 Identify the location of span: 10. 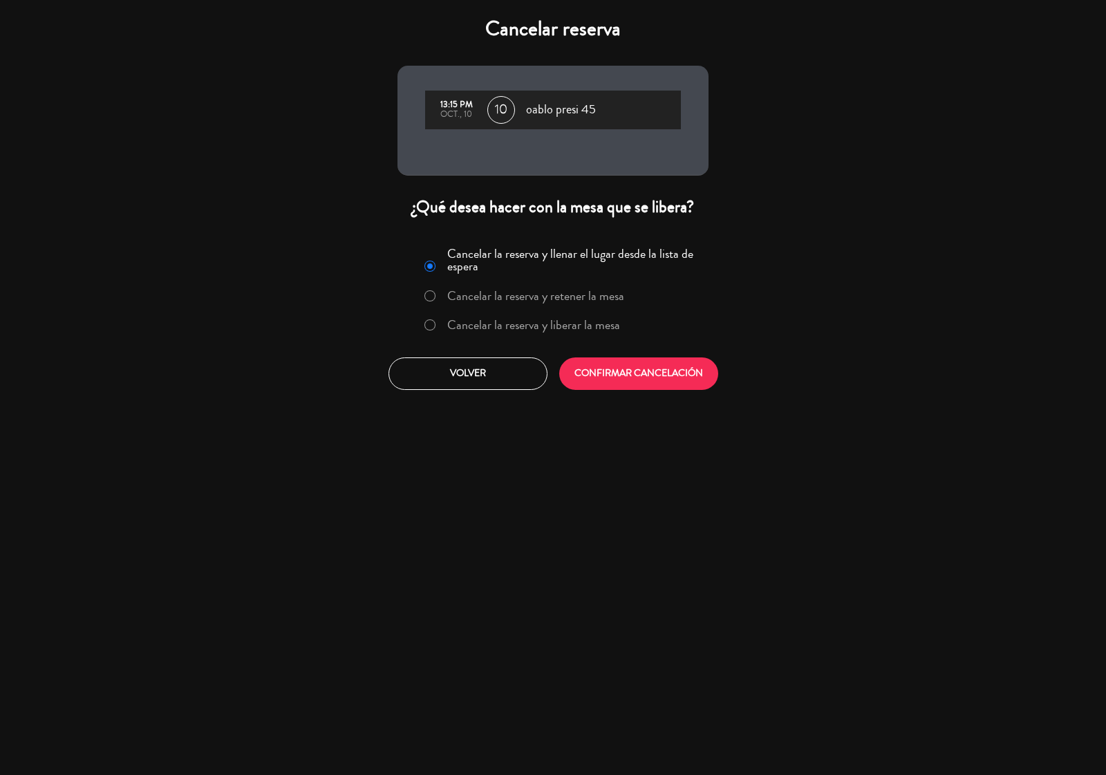
(501, 110).